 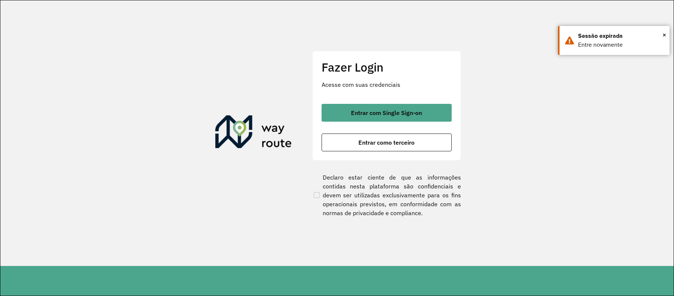 I want to click on button: Close, so click(x=664, y=35).